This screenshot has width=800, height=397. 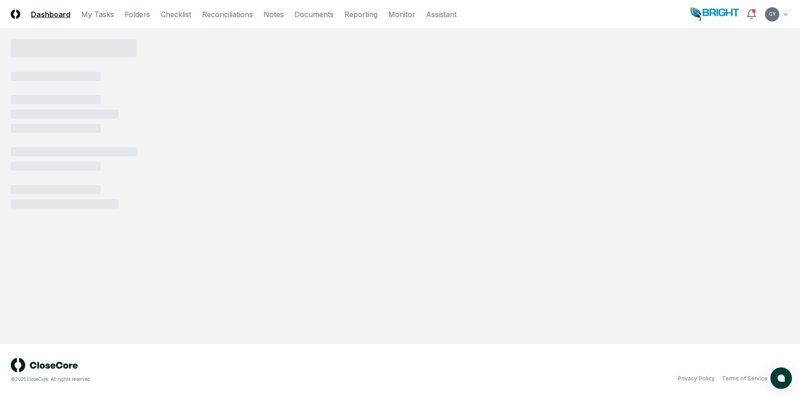 What do you see at coordinates (772, 14) in the screenshot?
I see `span: CY` at bounding box center [772, 14].